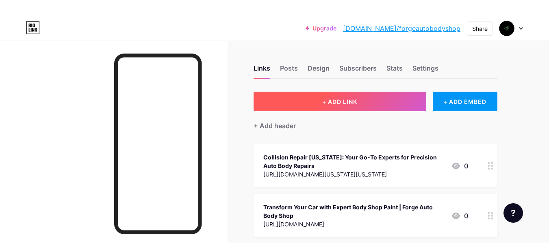  I want to click on div: Transform Your Car with Expert Body Shop Paint | Forge Auto Body Shop, so click(354, 212).